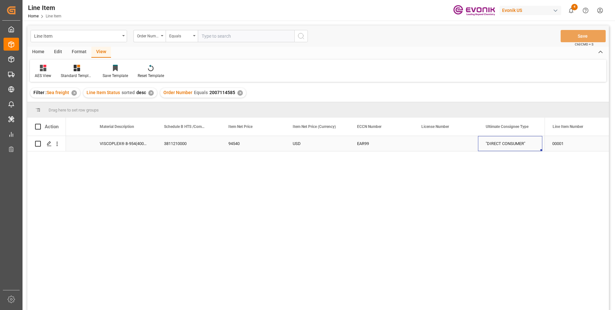 The image size is (615, 310). I want to click on span: Schedule B HTS /Commodity Code (HS Code), so click(186, 126).